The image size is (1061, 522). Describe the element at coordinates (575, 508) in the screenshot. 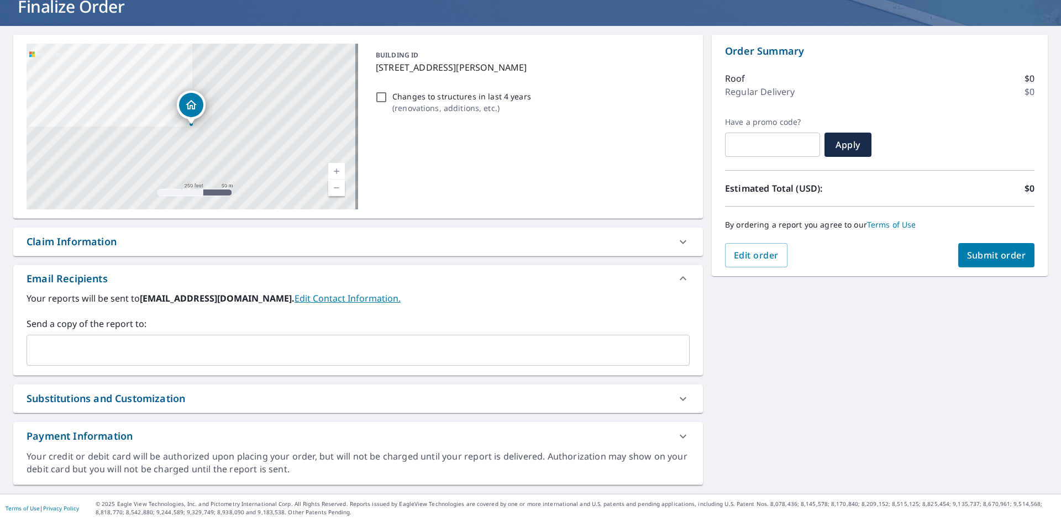

I see `p: © 2025 Eagle View Technologies, Inc. and Pictometry International Corp. All Rights Reserved. Repo...` at that location.